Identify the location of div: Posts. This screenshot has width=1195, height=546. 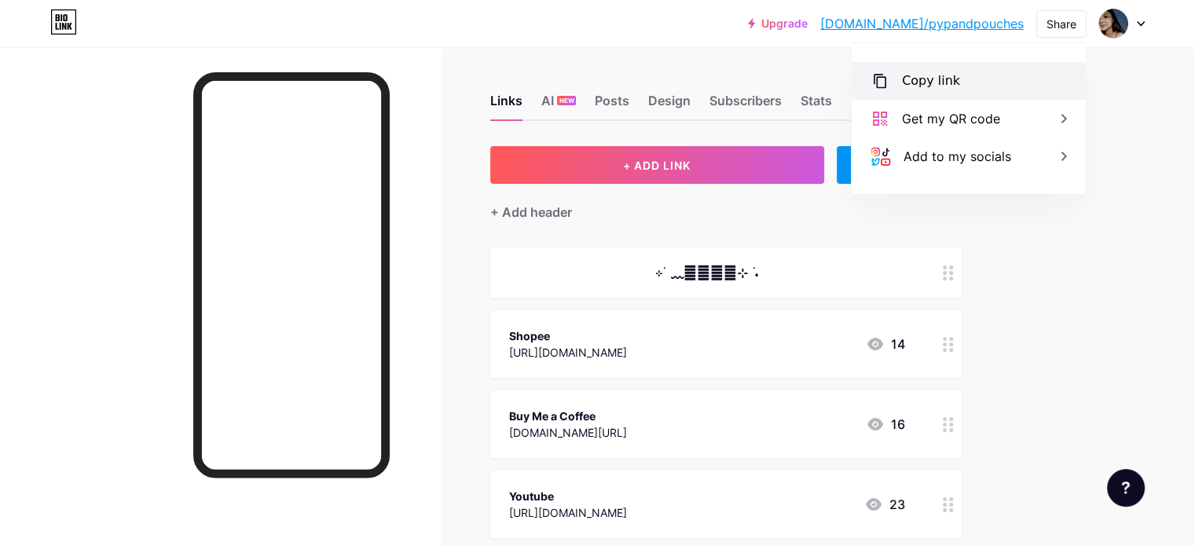
(612, 105).